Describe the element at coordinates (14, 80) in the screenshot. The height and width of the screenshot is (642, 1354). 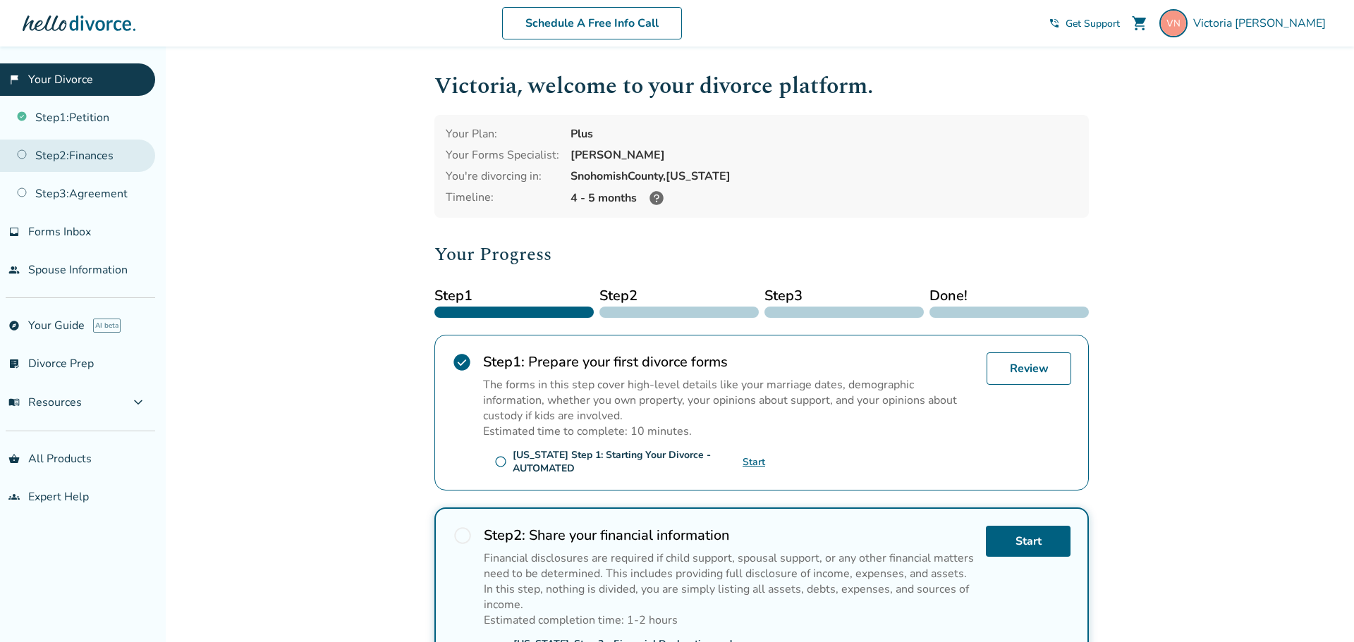
I see `span: flag_2` at that location.